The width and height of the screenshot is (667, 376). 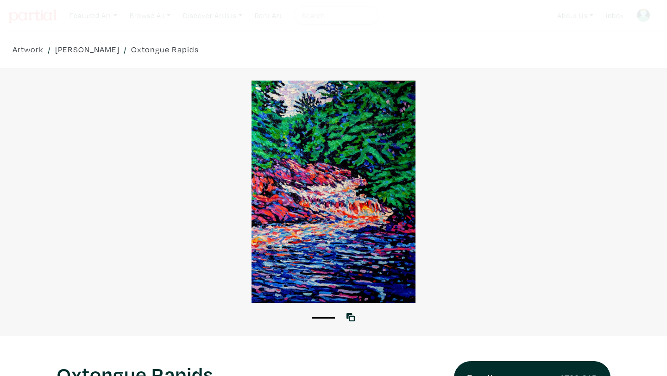 I want to click on a: Inbox, so click(x=615, y=15).